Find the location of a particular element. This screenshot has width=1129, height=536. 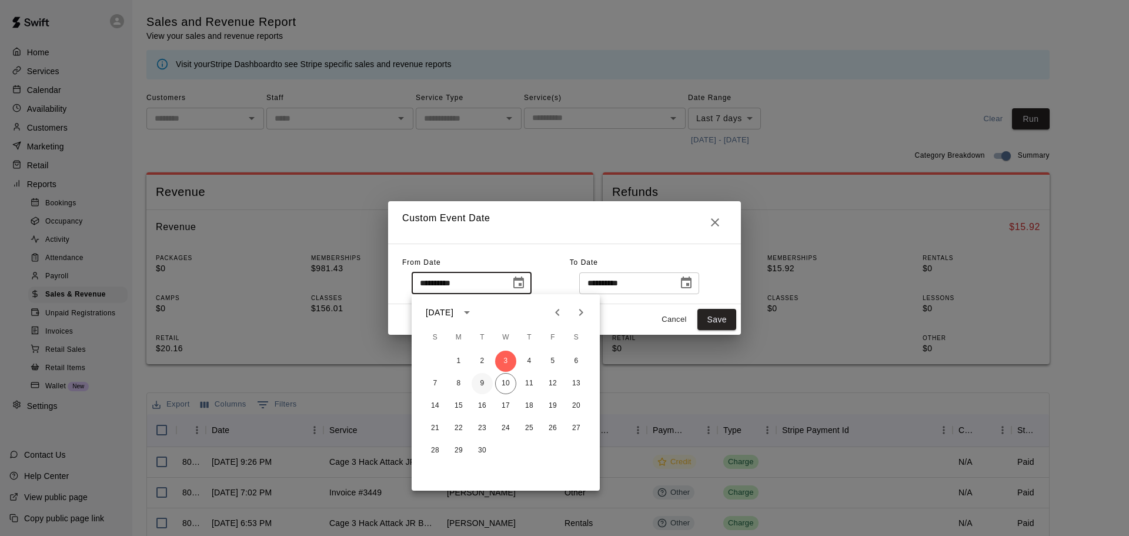

button: calendar view is open, switch to year view is located at coordinates (467, 312).